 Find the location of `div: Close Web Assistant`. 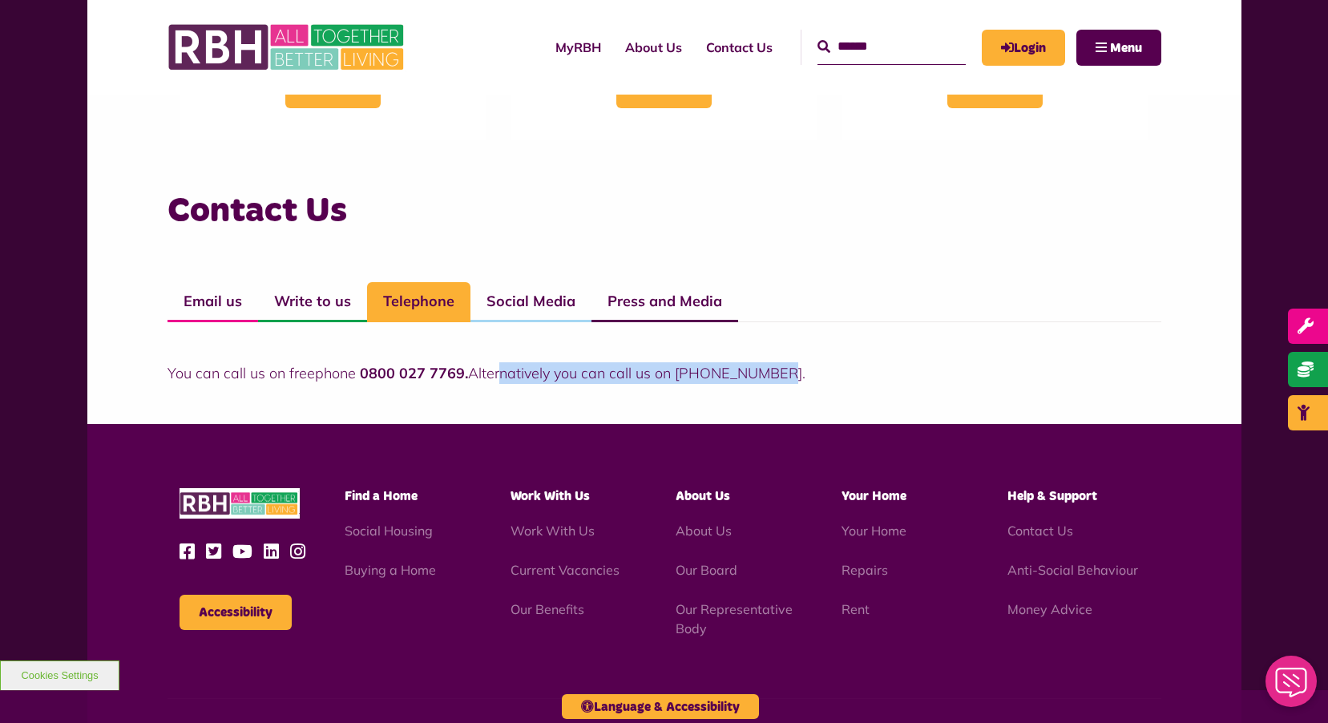

div: Close Web Assistant is located at coordinates (35, 30).